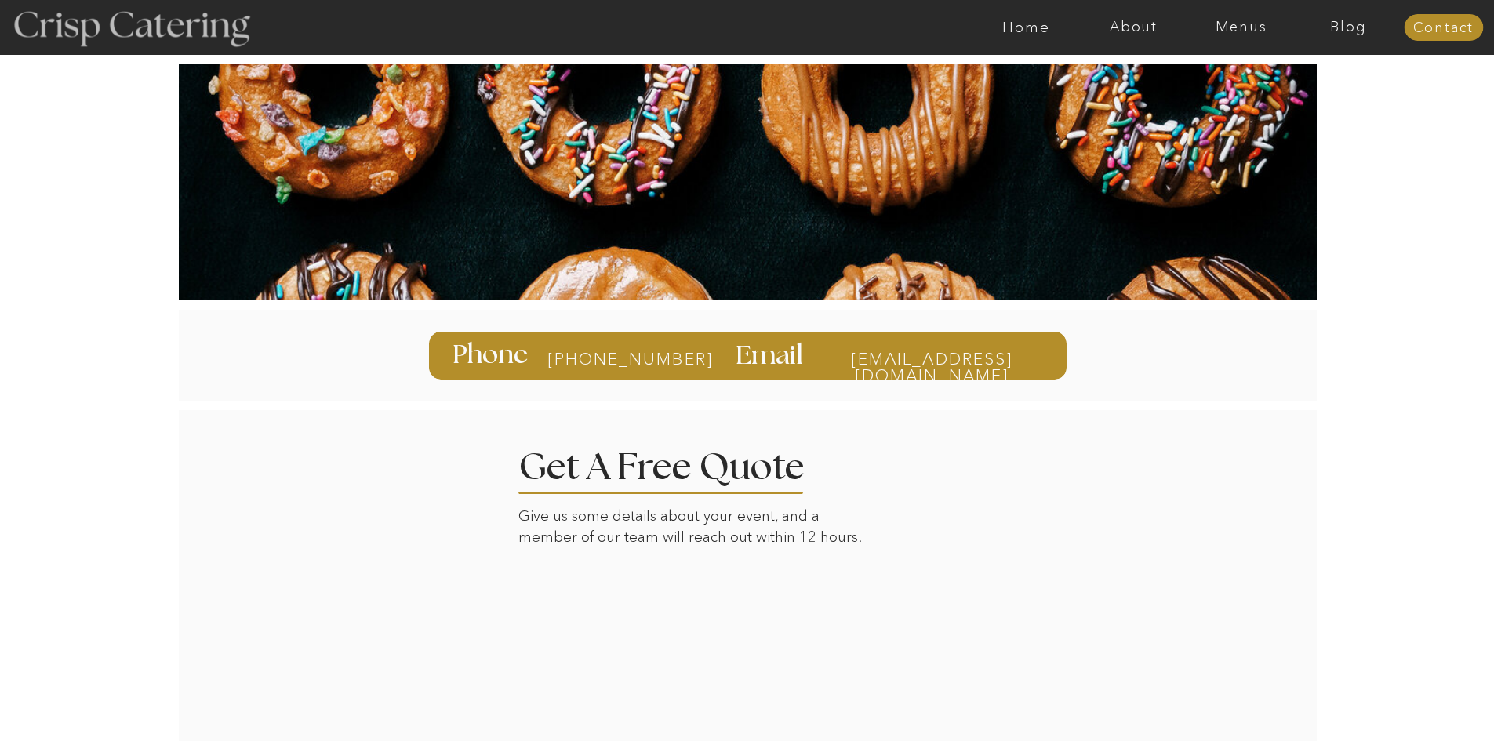  Describe the element at coordinates (1133, 27) in the screenshot. I see `nav: About` at that location.